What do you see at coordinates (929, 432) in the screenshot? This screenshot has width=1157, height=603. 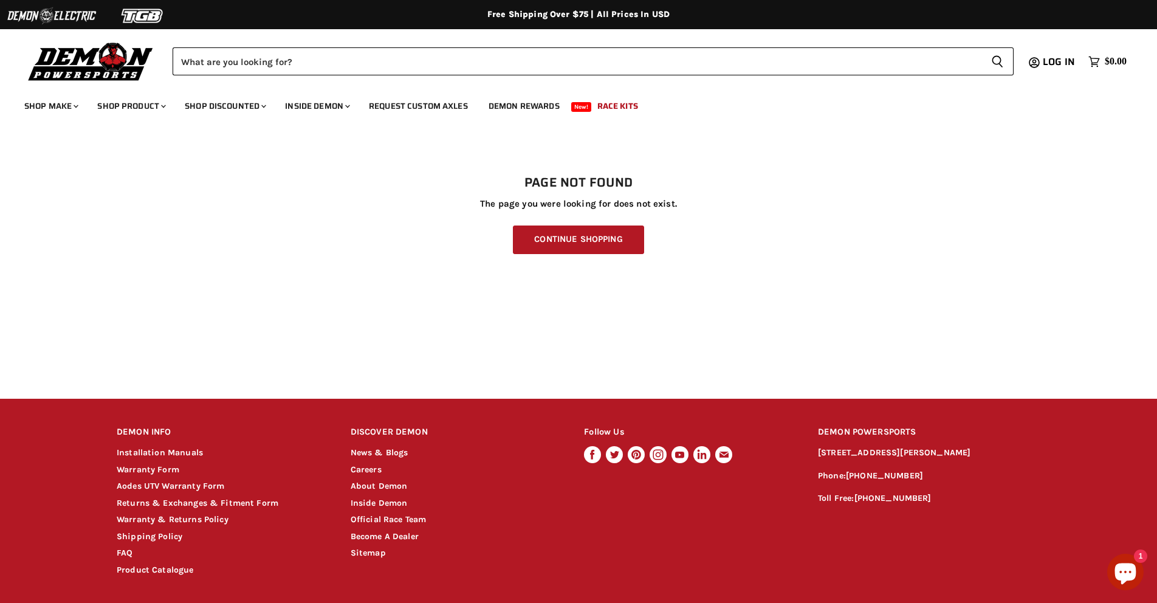 I see `h2: DEMON POWERSPORTS` at bounding box center [929, 432].